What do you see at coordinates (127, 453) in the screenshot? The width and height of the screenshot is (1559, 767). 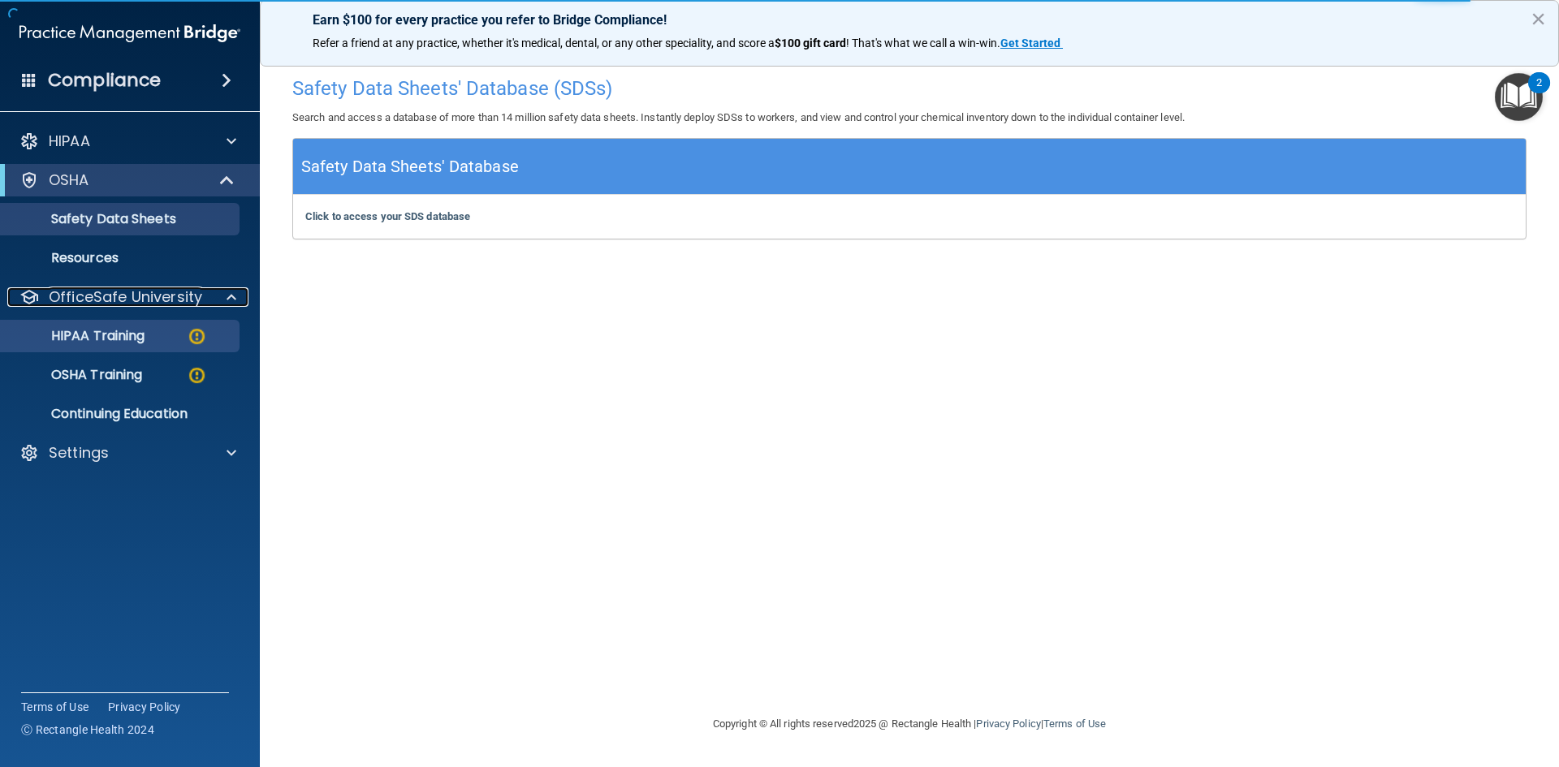 I see `a: Settings` at bounding box center [127, 453].